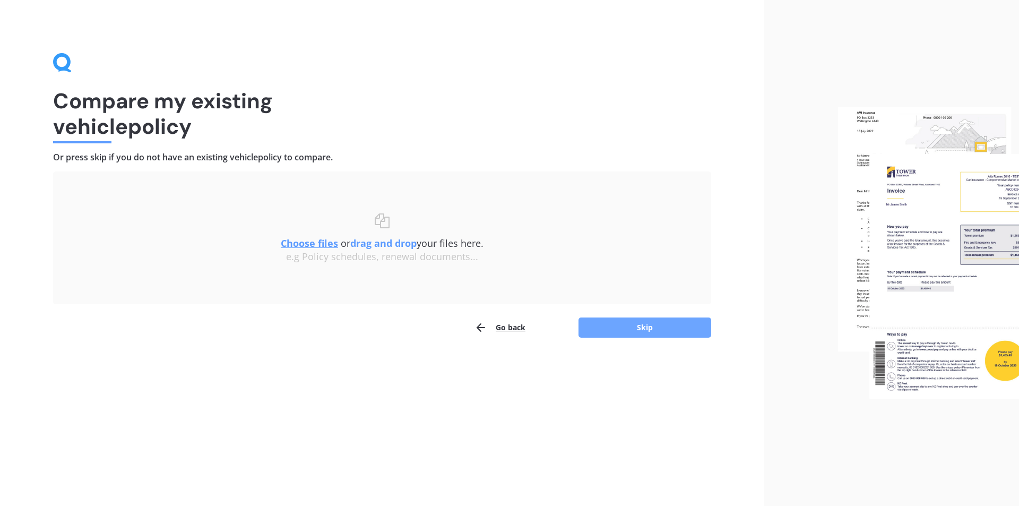 The height and width of the screenshot is (506, 1019). Describe the element at coordinates (645, 327) in the screenshot. I see `button: Skip` at that location.